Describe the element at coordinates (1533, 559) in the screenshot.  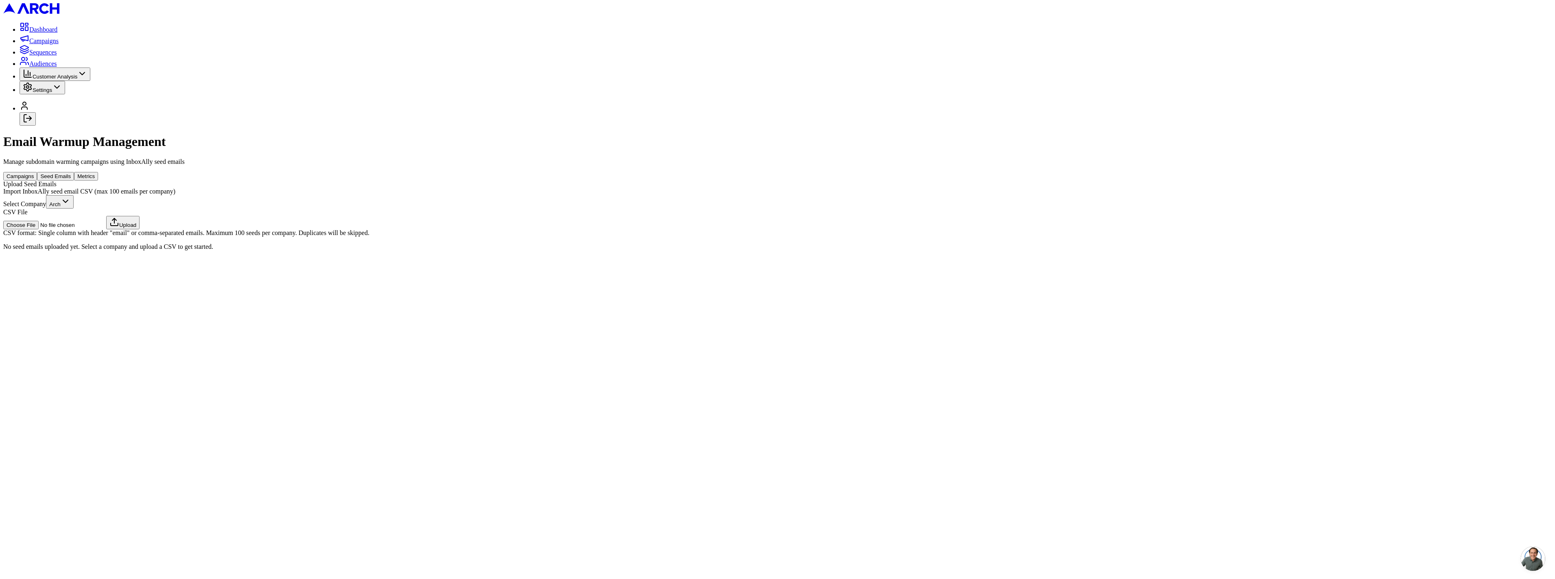
I see `a: Open chat` at that location.